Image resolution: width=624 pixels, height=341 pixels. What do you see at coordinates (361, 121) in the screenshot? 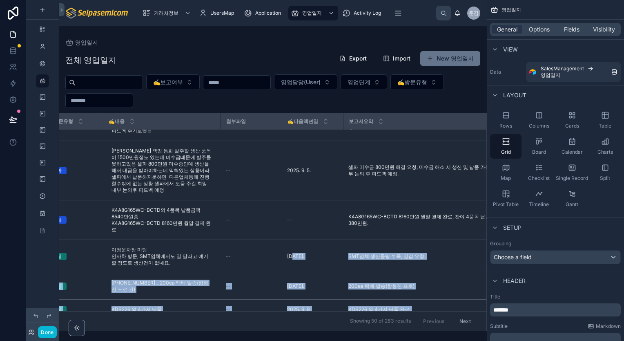
I see `span: 보고서요약` at bounding box center [361, 121].